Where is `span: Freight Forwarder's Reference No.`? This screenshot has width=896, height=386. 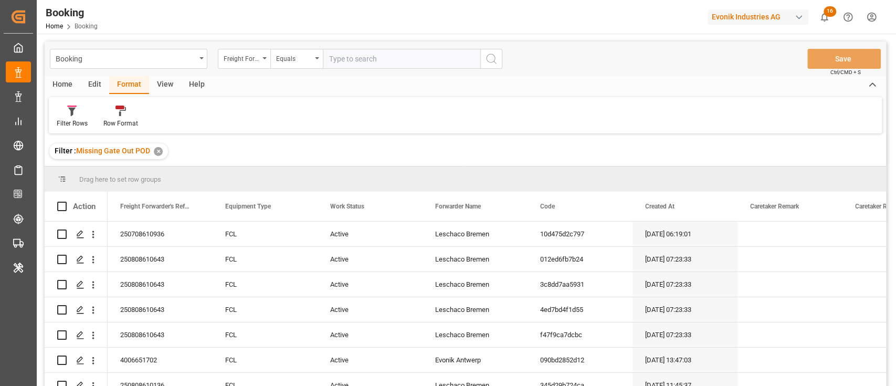 span: Freight Forwarder's Reference No. is located at coordinates (155, 206).